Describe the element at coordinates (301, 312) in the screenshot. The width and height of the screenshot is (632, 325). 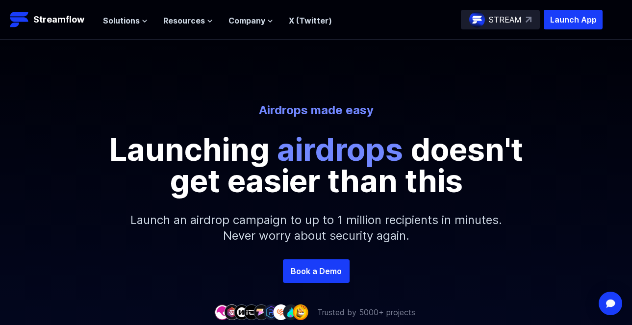
I see `img: company-9` at that location.